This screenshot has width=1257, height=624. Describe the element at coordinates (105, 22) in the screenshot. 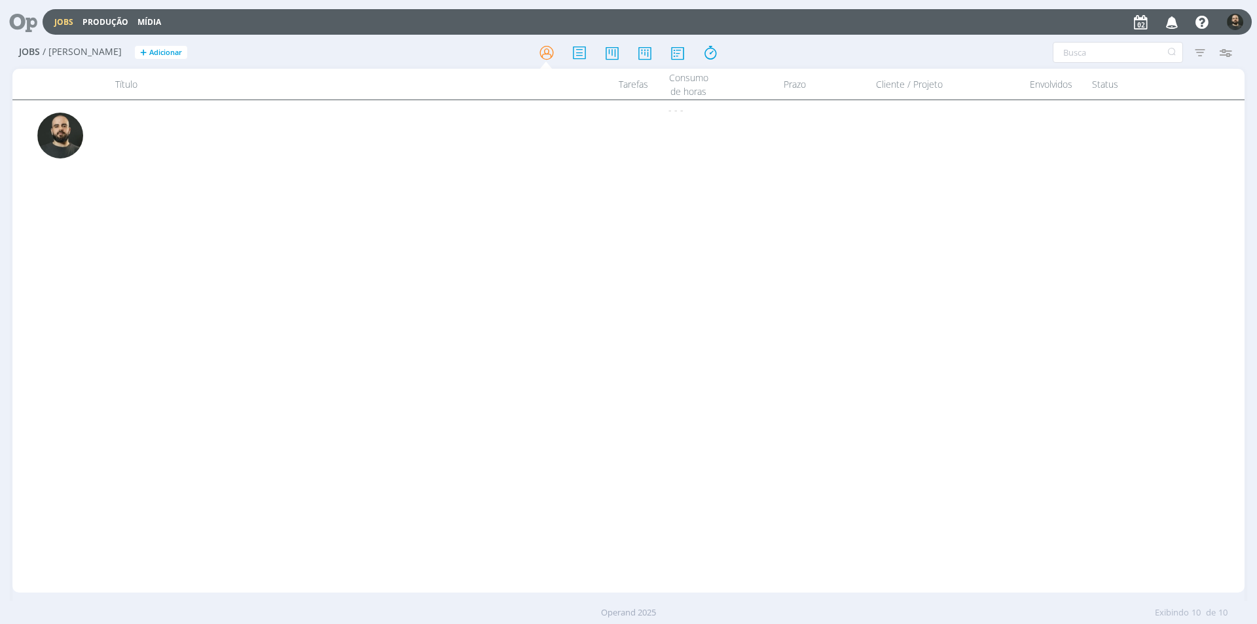

I see `button: Produção` at that location.